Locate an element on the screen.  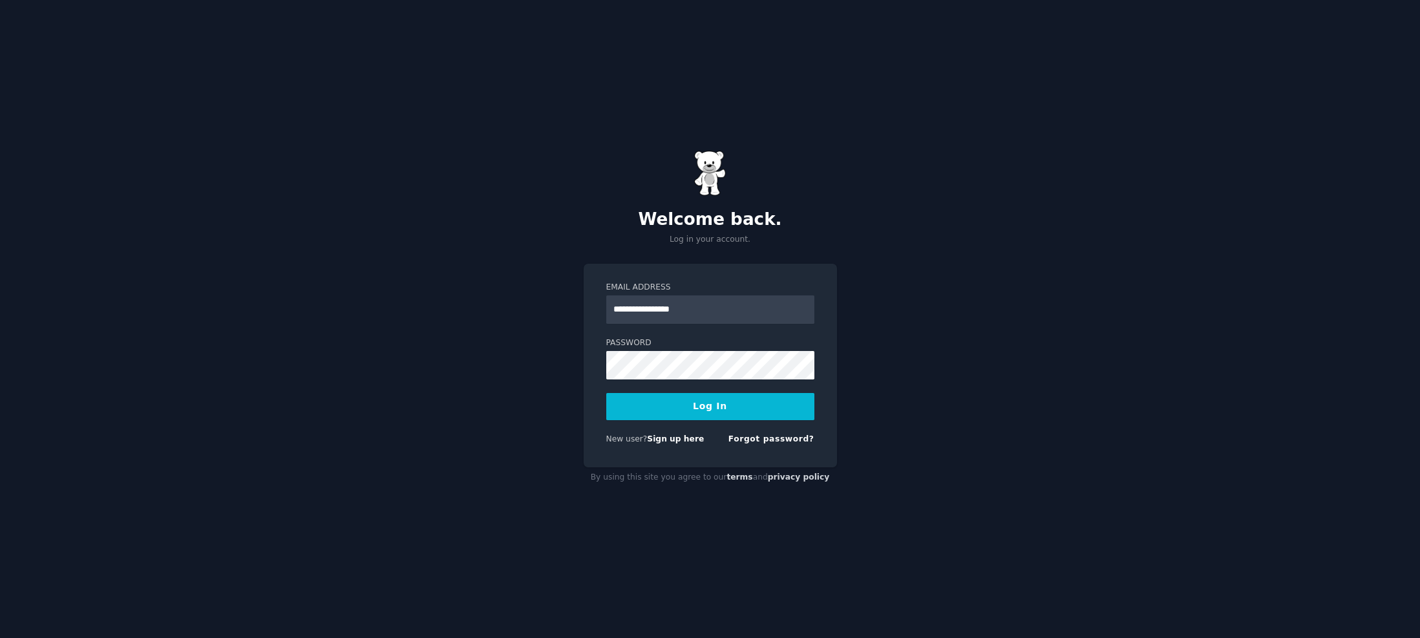
a: terms is located at coordinates (739, 477).